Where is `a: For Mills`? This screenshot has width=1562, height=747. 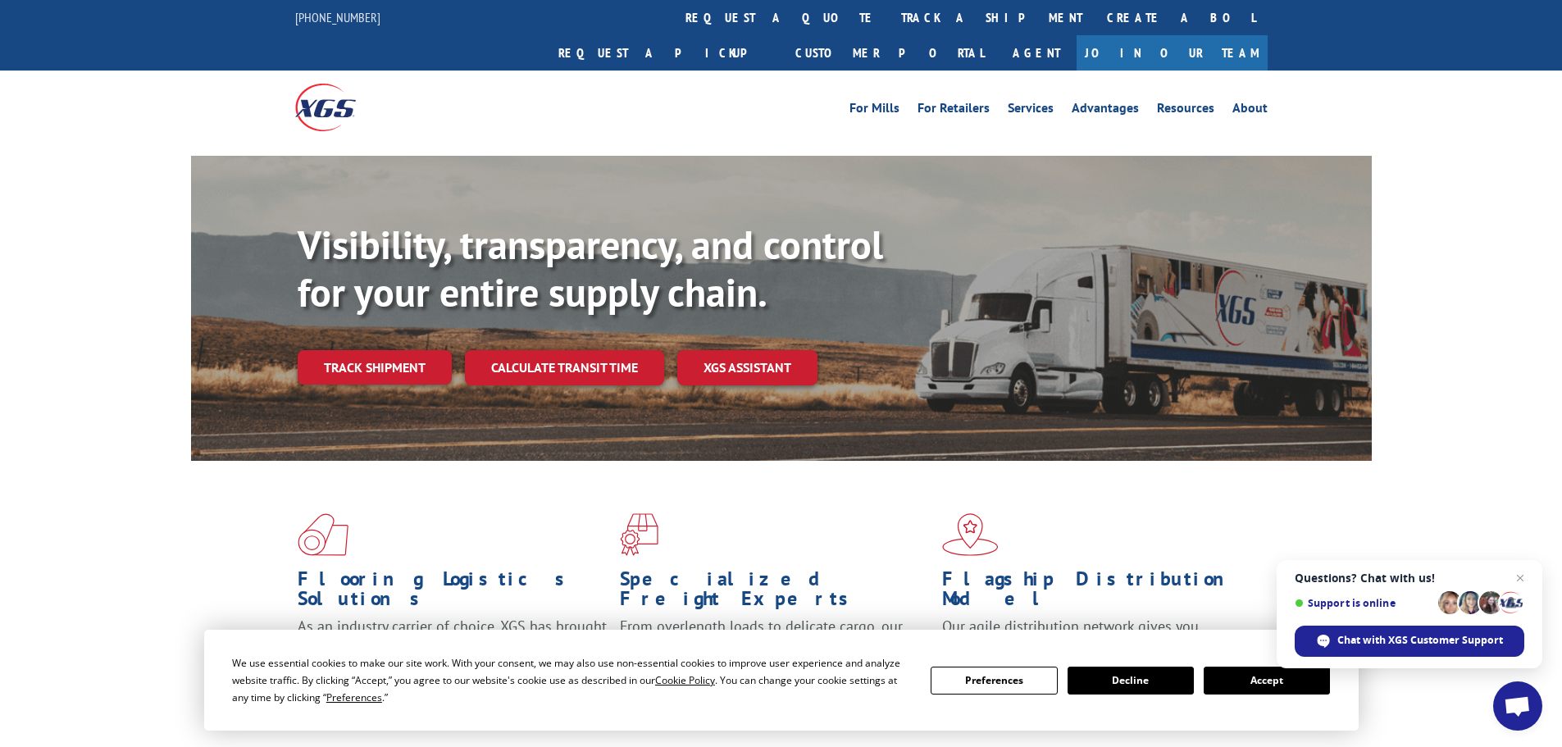
a: For Mills is located at coordinates (874, 111).